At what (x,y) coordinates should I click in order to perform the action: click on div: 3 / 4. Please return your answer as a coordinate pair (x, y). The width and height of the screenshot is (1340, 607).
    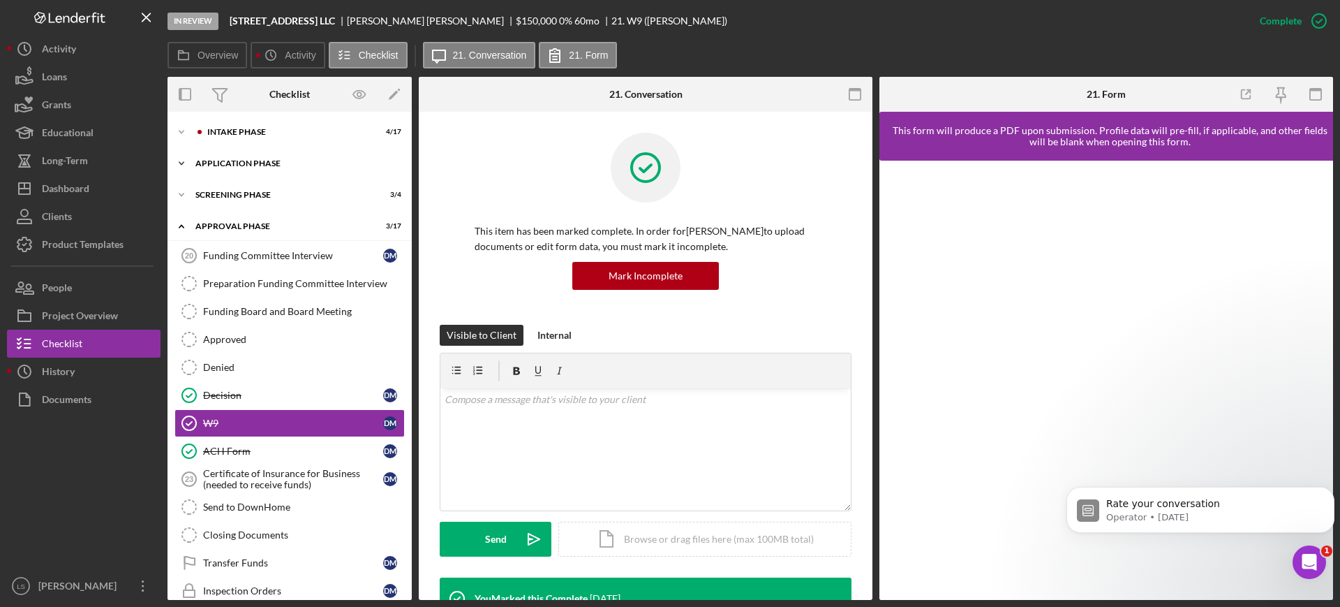
    Looking at the image, I should click on (389, 195).